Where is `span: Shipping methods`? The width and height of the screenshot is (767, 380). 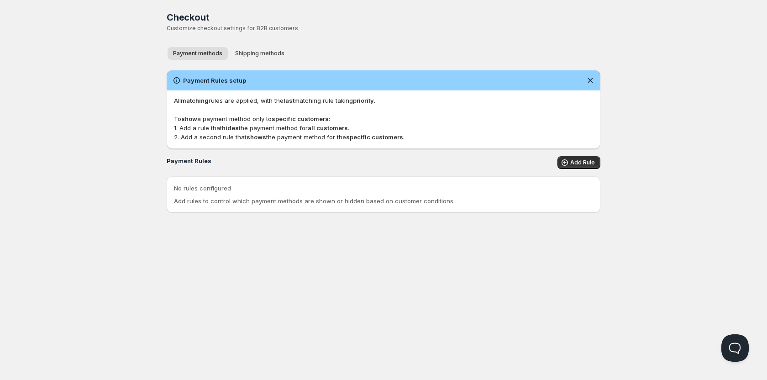
span: Shipping methods is located at coordinates (260, 53).